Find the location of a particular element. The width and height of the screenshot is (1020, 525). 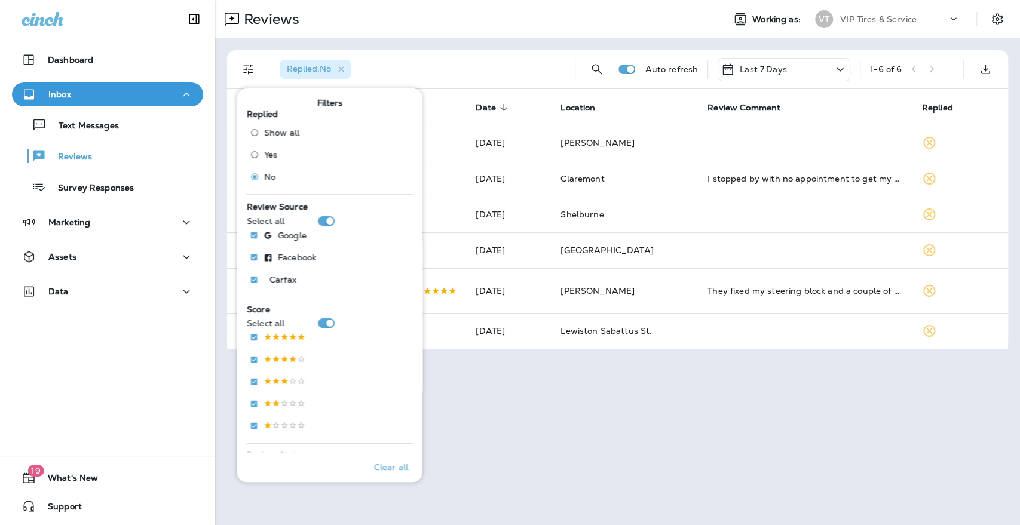

span: Lewiston Sabattus St. is located at coordinates (606, 331).